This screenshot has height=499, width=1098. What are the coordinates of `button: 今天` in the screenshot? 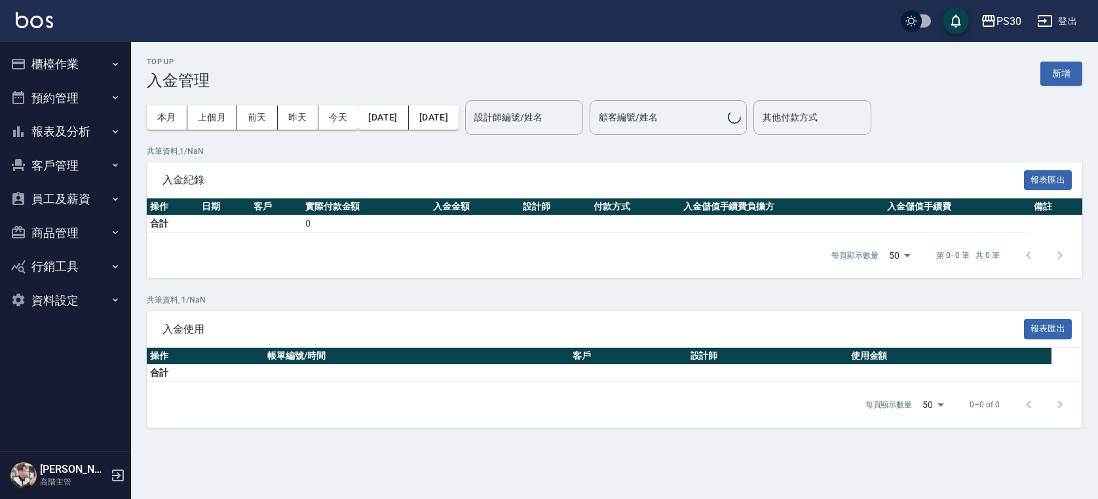 It's located at (338, 117).